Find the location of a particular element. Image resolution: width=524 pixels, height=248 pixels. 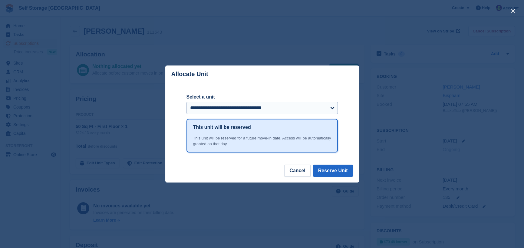

div: This unit will be reserved for a future move-in date. Access will be automatically granted on tha... is located at coordinates (262, 141).